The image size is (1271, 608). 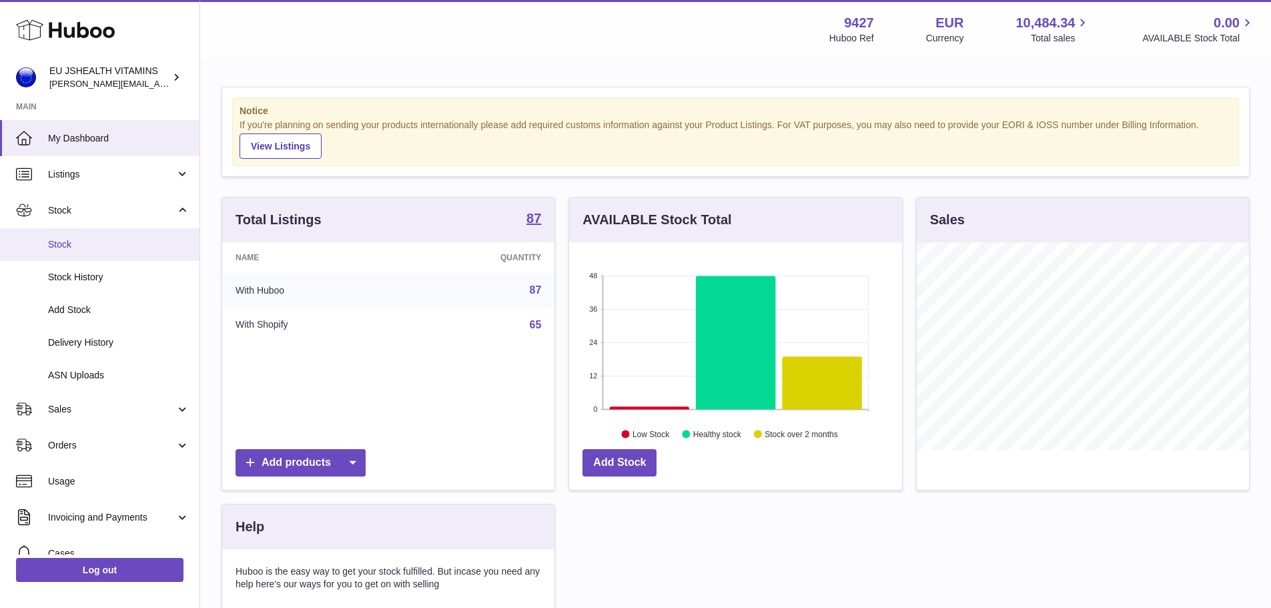 What do you see at coordinates (388, 578) in the screenshot?
I see `p: Huboo is the easy way to get your stock fulfilled. But incase you need any help here's our ways f...` at bounding box center [388, 578].